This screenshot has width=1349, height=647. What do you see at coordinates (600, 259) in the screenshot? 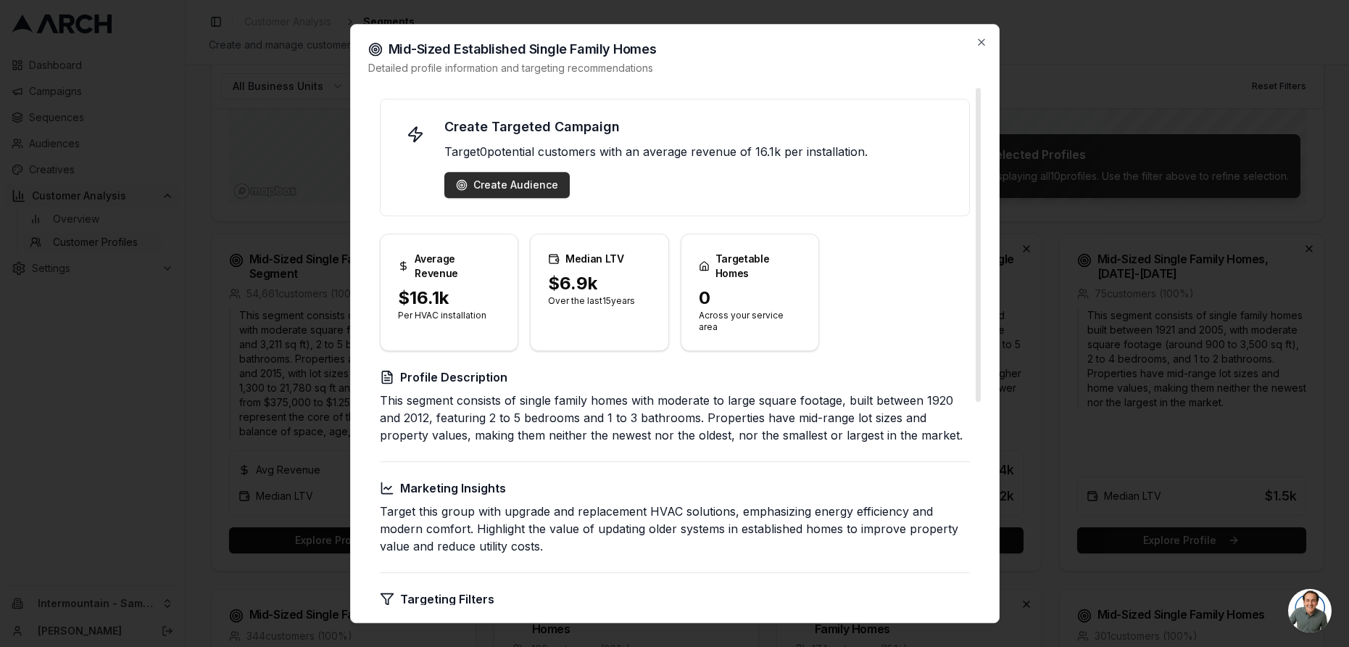
I see `div: Median LTV` at bounding box center [600, 259].